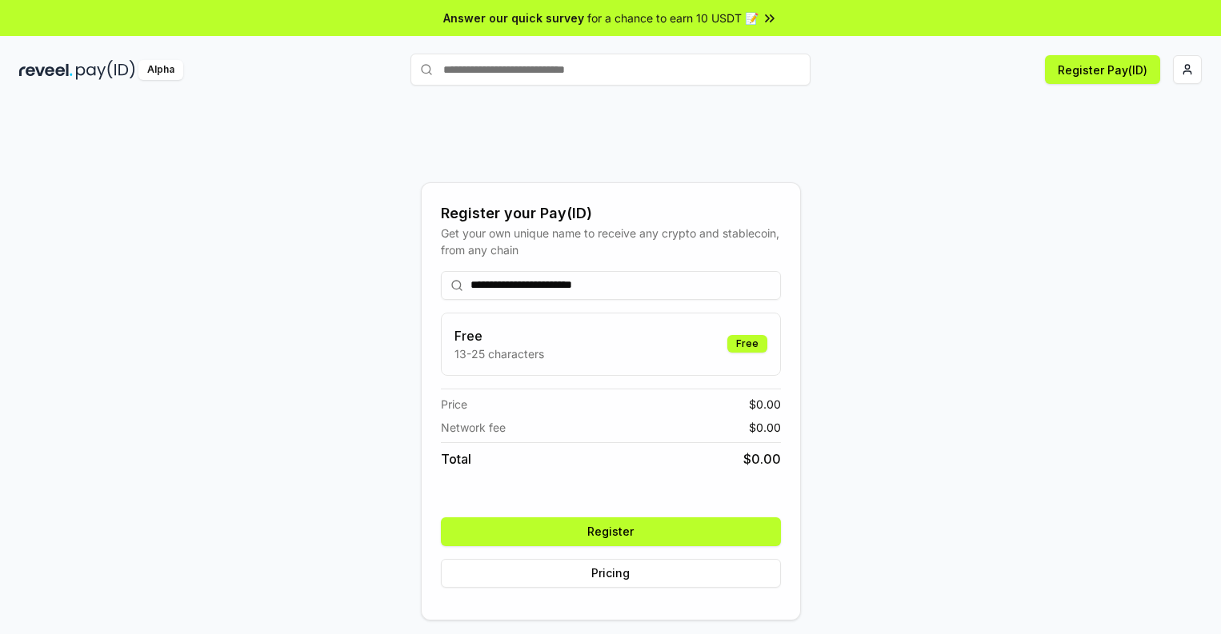 Image resolution: width=1221 pixels, height=634 pixels. Describe the element at coordinates (610, 242) in the screenshot. I see `div: Get your own unique name to receive any crypto and stablecoin, from any chain` at that location.